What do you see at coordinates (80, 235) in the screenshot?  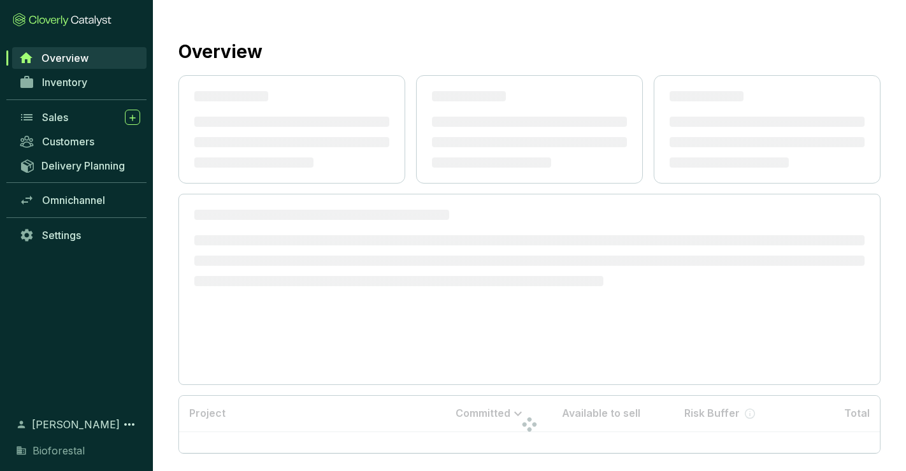 I see `a: Settings` at bounding box center [80, 235].